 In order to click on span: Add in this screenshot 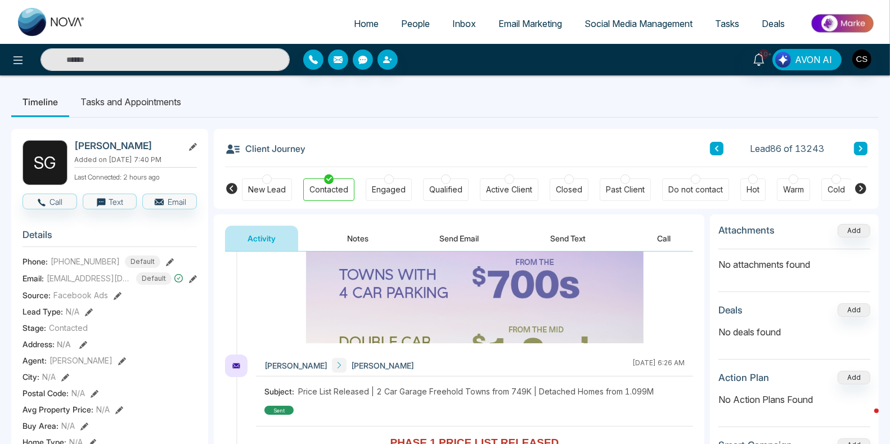, I will do `click(854, 229)`.